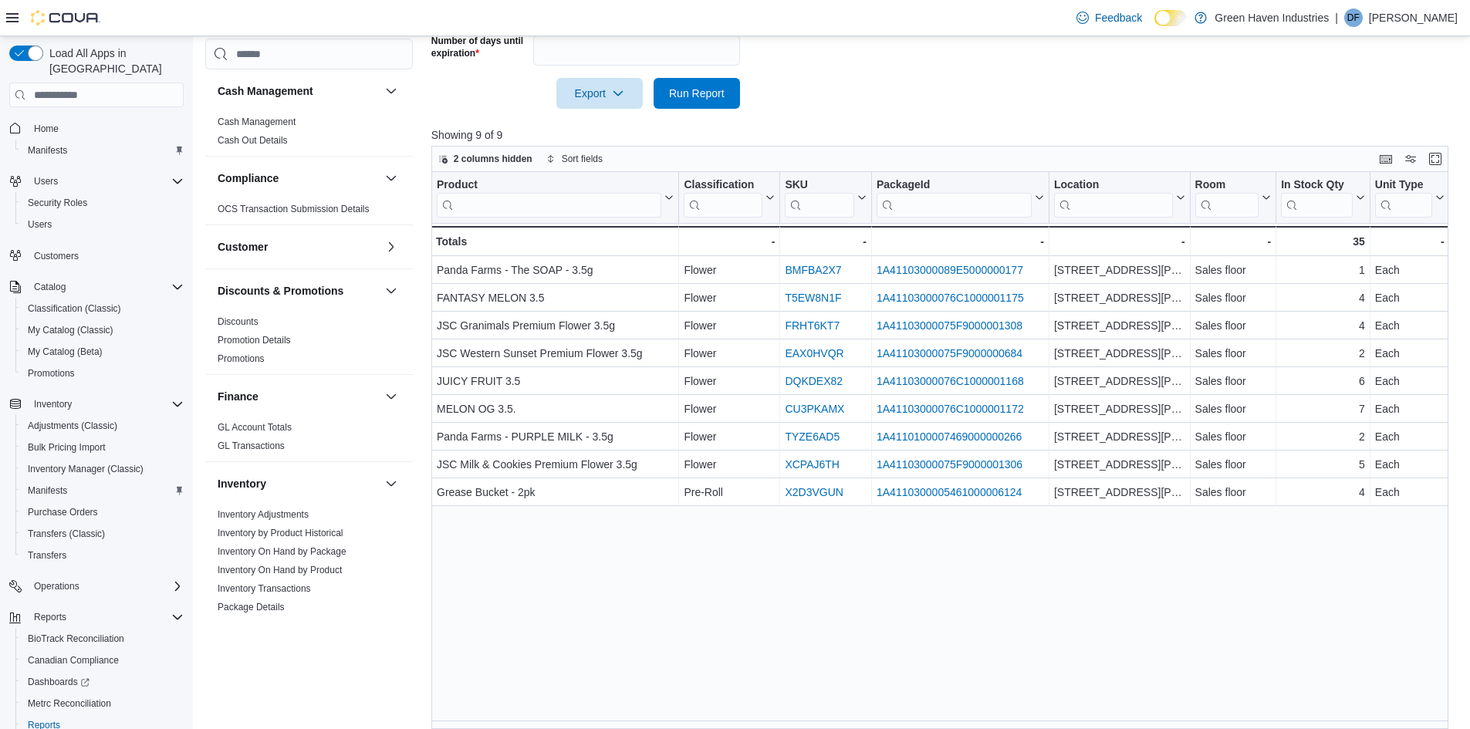 Image resolution: width=1470 pixels, height=729 pixels. What do you see at coordinates (56, 586) in the screenshot?
I see `span: Operations` at bounding box center [56, 586].